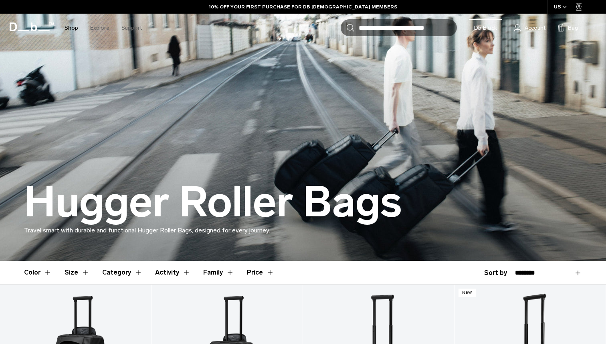 The height and width of the screenshot is (344, 606). What do you see at coordinates (131, 28) in the screenshot?
I see `a: Support` at bounding box center [131, 28].